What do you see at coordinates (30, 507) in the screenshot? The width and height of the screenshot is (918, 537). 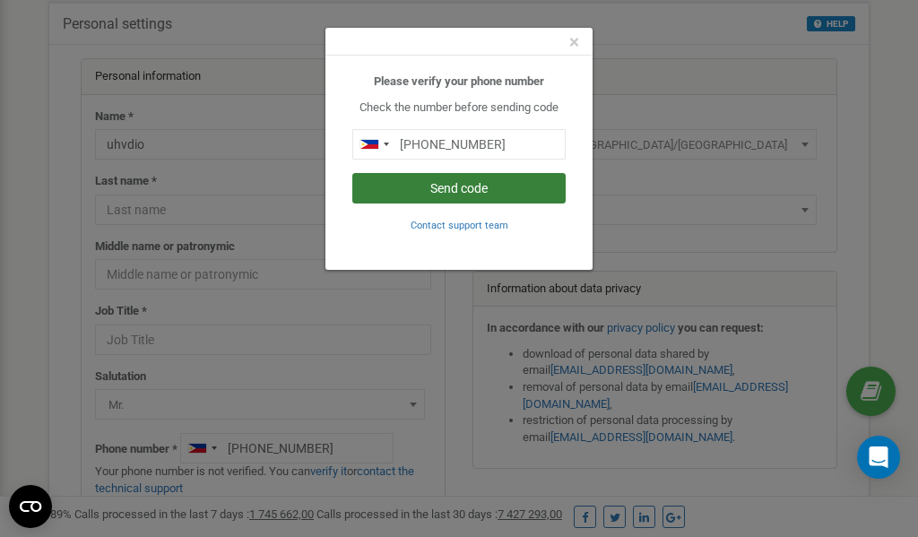 I see `button: Open CMP widget` at bounding box center [30, 507].